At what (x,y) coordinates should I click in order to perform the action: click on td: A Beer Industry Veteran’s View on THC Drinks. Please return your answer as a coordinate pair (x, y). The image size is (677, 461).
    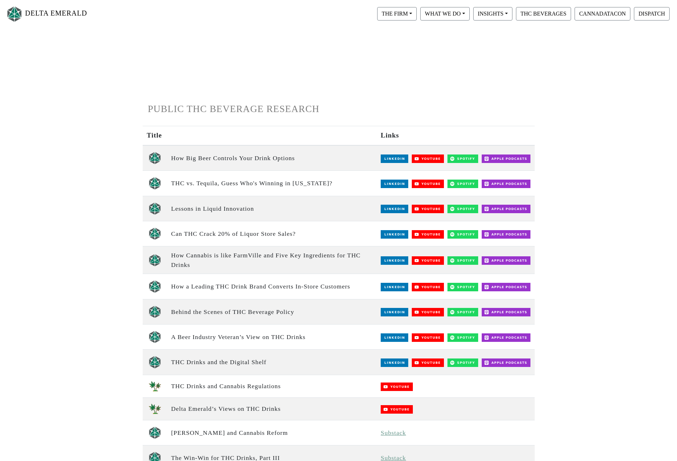
    Looking at the image, I should click on (272, 336).